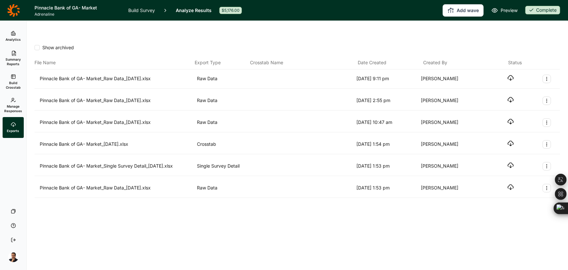 The height and width of the screenshot is (270, 568). What do you see at coordinates (113, 63) in the screenshot?
I see `div: File Name` at bounding box center [113, 63].